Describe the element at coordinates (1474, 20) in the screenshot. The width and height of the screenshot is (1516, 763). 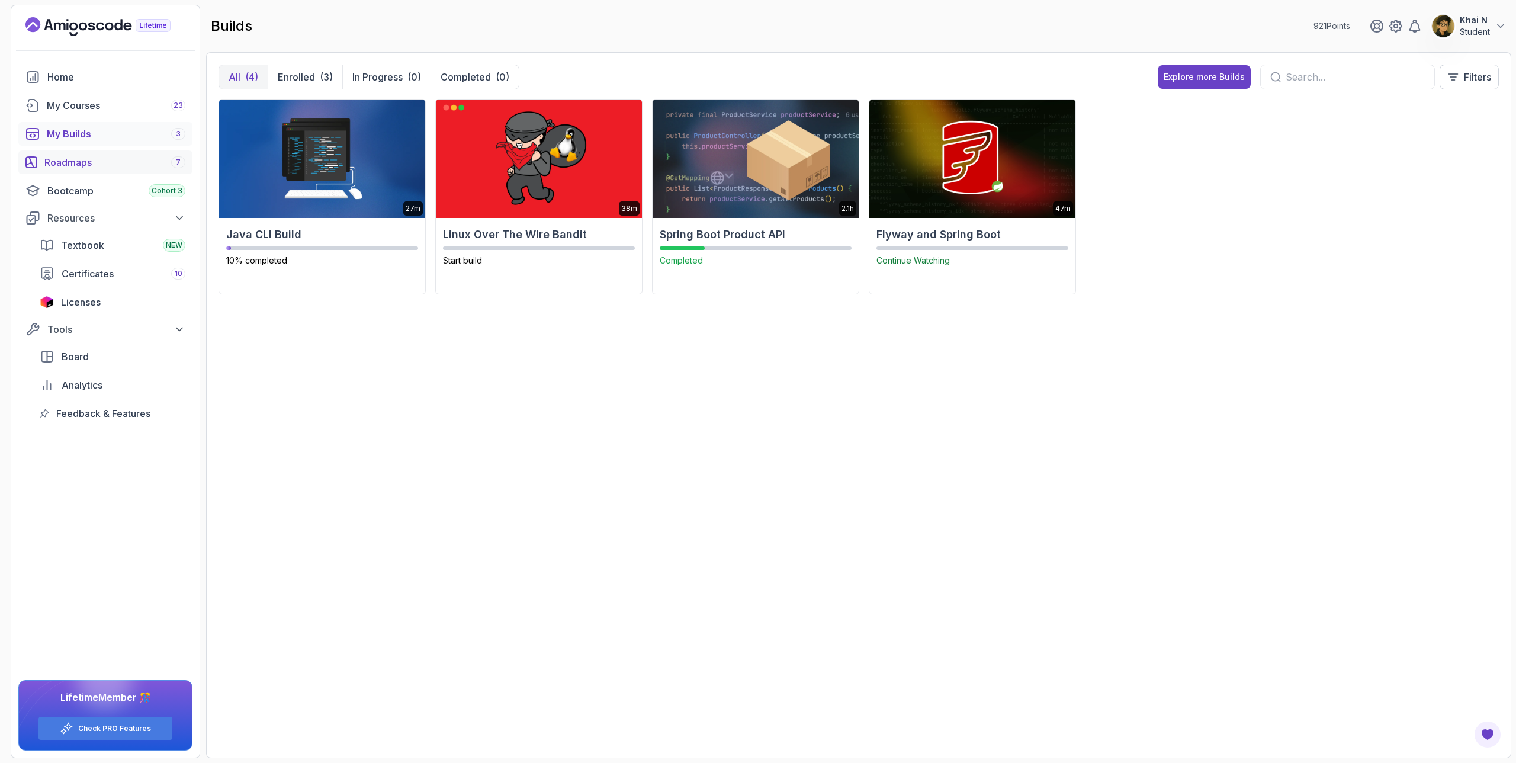
I see `p: Khai N` at that location.